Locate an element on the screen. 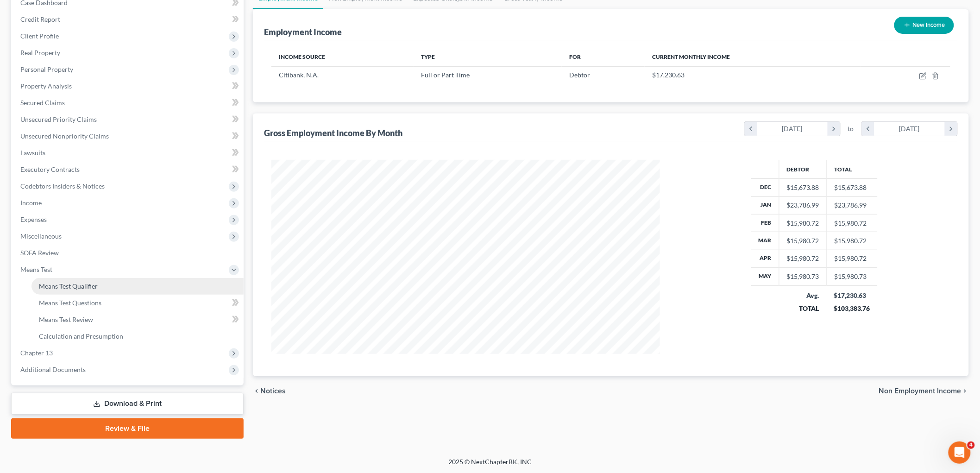 Image resolution: width=980 pixels, height=473 pixels. span: Means Test Review is located at coordinates (66, 319).